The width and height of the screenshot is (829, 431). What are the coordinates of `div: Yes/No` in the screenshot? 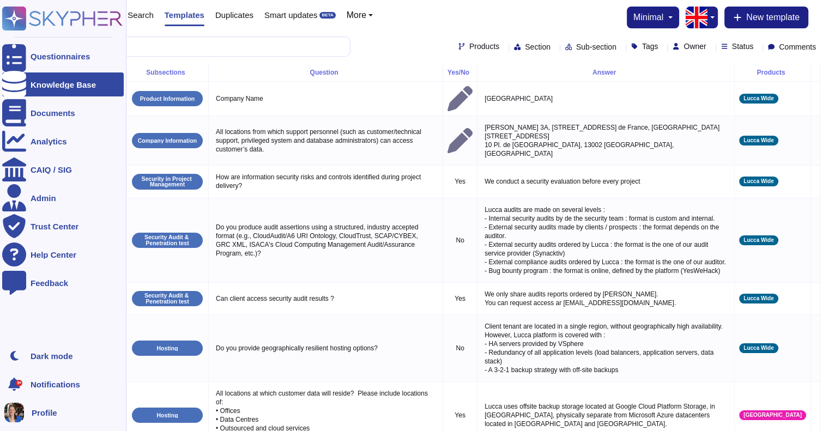 It's located at (460, 72).